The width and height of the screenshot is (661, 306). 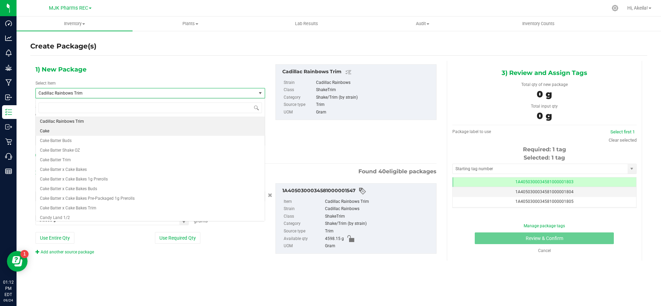 What do you see at coordinates (9, 127) in the screenshot?
I see `inline-svg: Outbound` at bounding box center [9, 127].